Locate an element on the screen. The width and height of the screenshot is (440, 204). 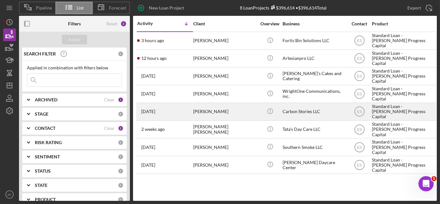
time: 2025-09-03 14:44 is located at coordinates (153, 129).